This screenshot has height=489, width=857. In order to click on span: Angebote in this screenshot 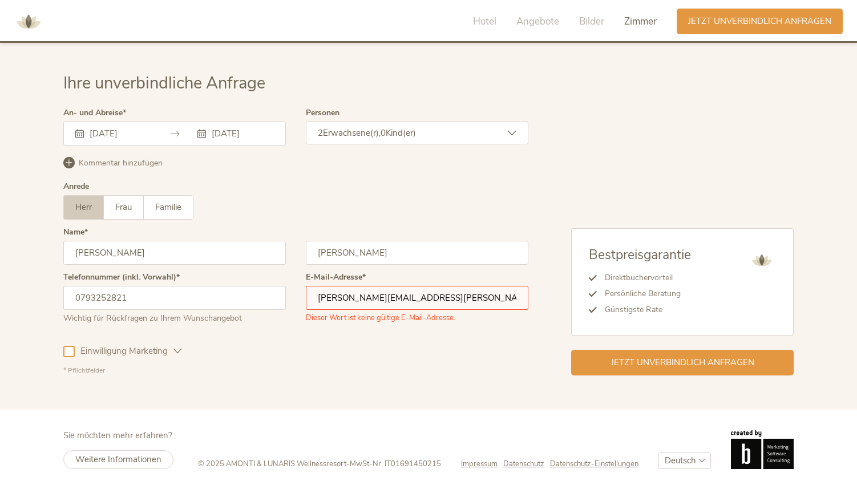, I will do `click(537, 21)`.